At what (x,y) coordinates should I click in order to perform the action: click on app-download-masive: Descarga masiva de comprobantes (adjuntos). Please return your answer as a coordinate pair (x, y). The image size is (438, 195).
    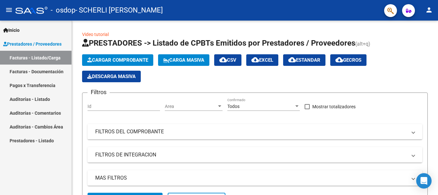
    Looking at the image, I should click on (111, 76).